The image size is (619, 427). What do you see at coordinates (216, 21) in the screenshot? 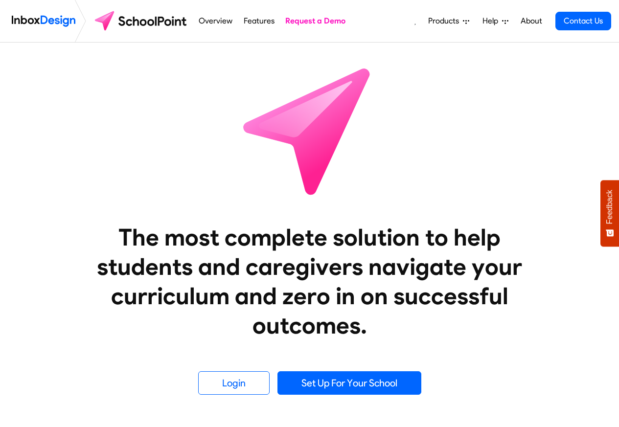
I see `a: Overview` at bounding box center [216, 21].